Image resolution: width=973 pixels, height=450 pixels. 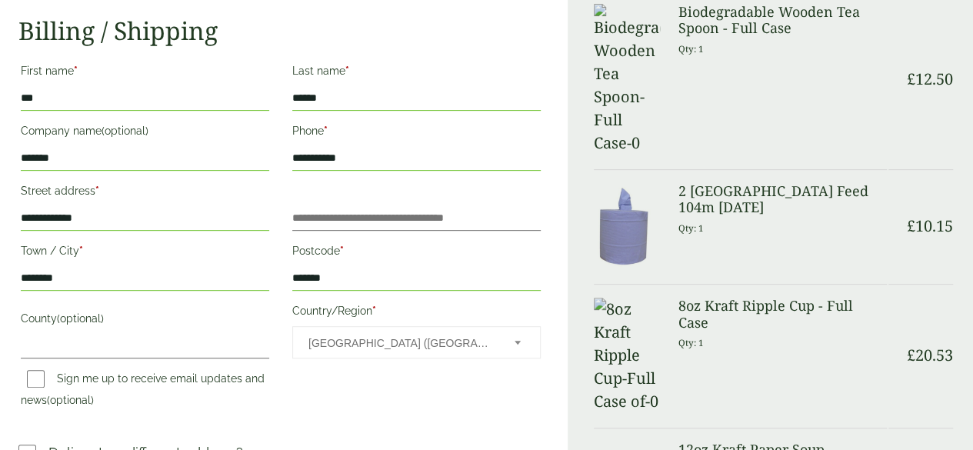 What do you see at coordinates (145, 321) in the screenshot?
I see `label: County` at bounding box center [145, 321].